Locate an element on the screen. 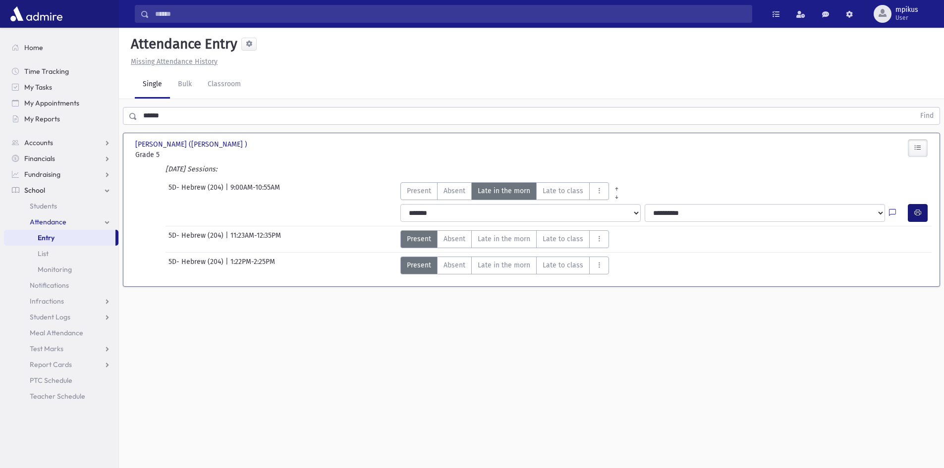  span: Fundraising is located at coordinates (42, 175).